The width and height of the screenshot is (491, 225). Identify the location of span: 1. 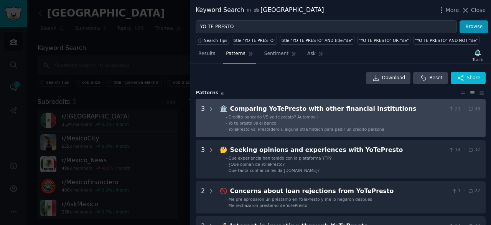
(456, 191).